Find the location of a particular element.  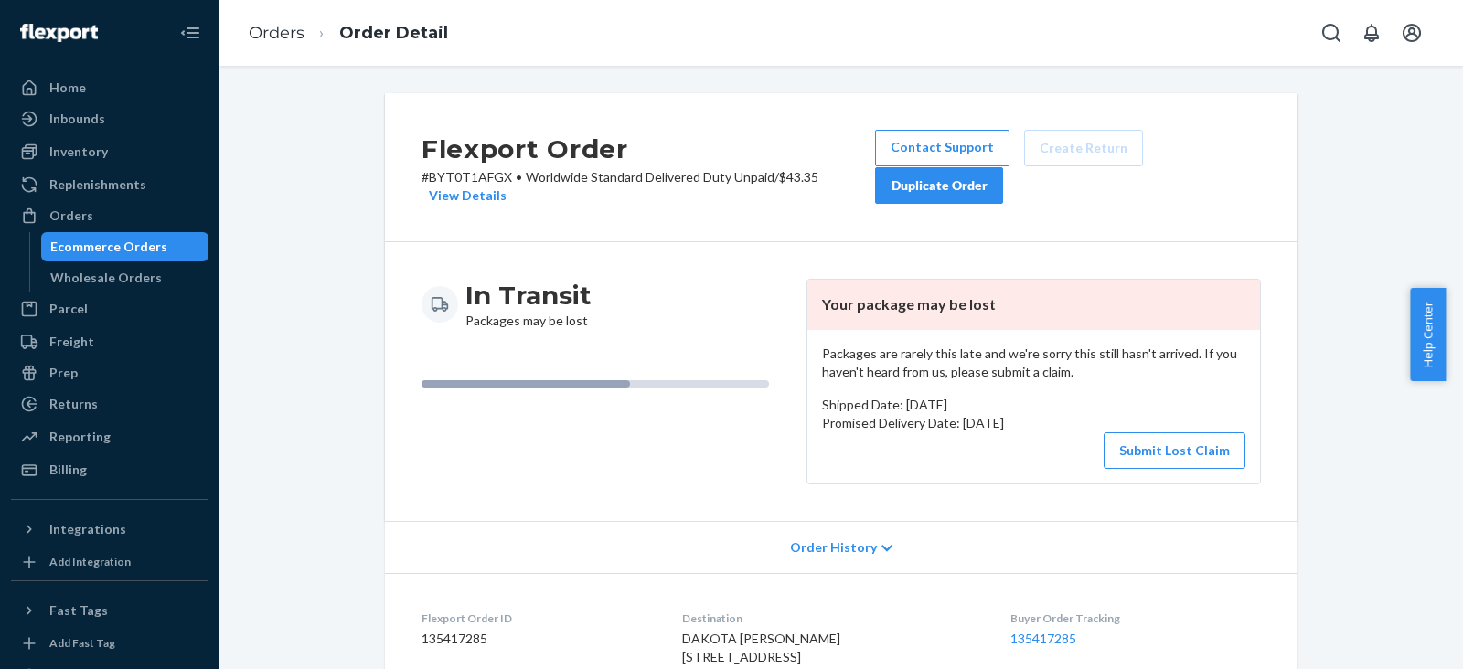

a: Freight is located at coordinates (110, 342).